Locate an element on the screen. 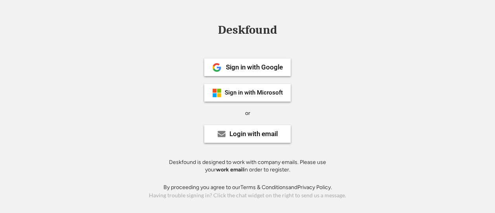 The width and height of the screenshot is (495, 213). div: Deskfound is located at coordinates (247, 30).